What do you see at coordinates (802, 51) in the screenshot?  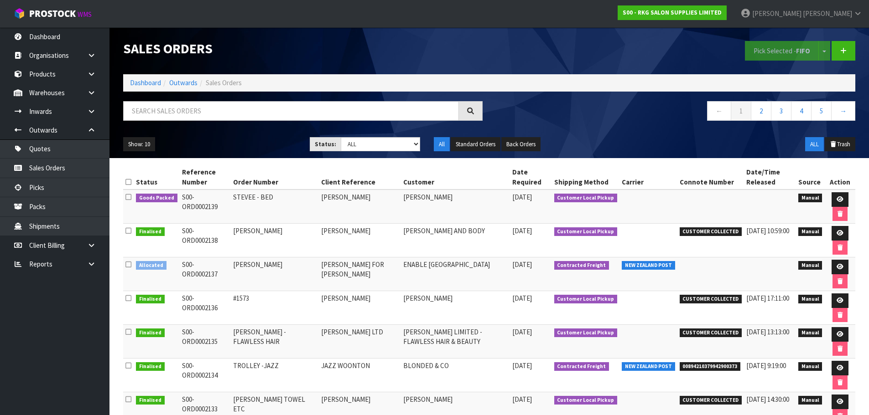 I see `strong: FIFO` at bounding box center [802, 51].